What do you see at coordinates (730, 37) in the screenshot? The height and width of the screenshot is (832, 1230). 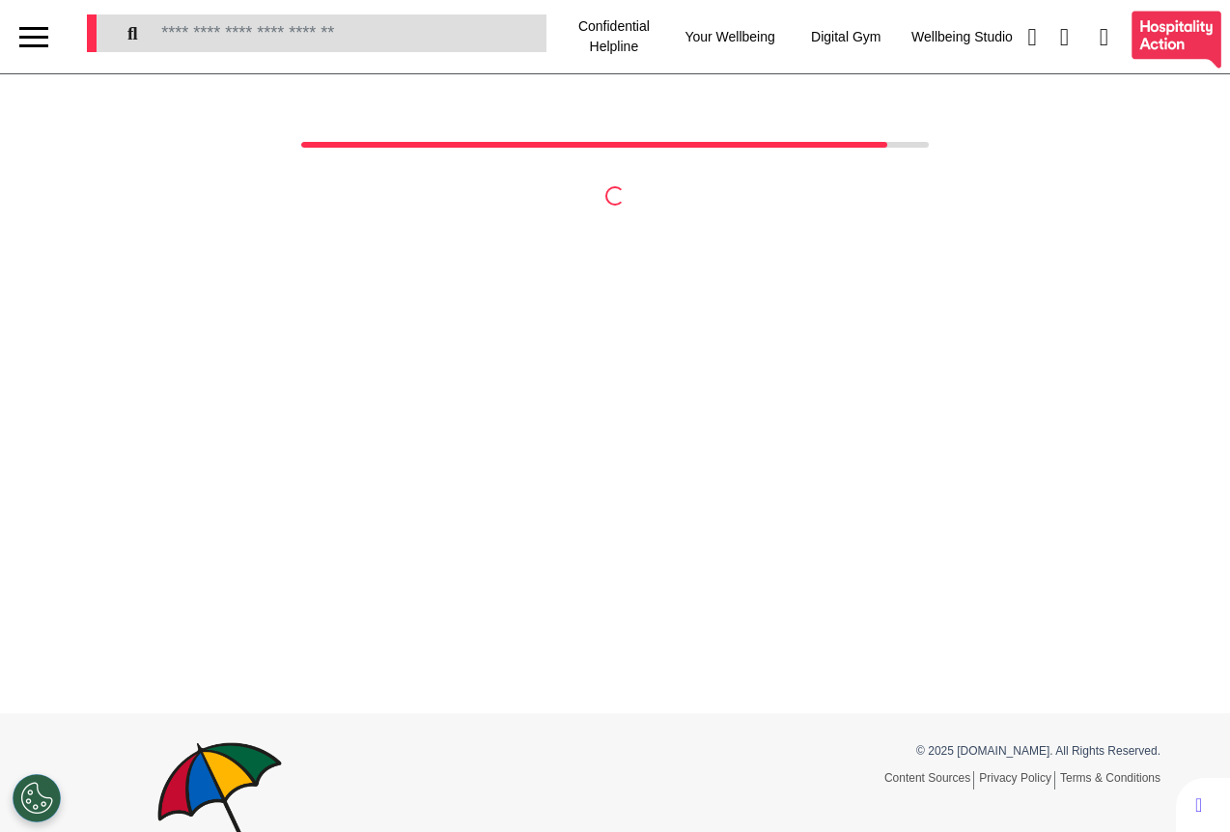 I see `div: Your Wellbeing` at bounding box center [730, 37].